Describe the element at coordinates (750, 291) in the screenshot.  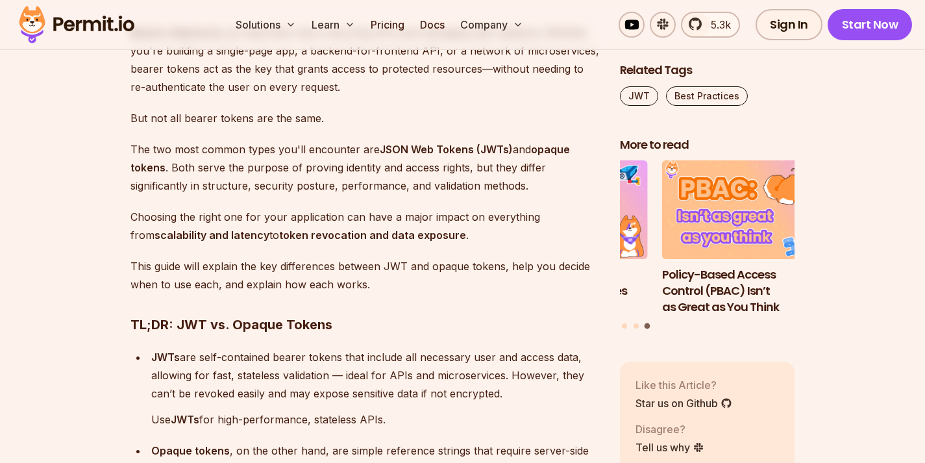
I see `h3: Policy-Based Access Control (PBAC) Isn’t as Great as You Think` at that location.